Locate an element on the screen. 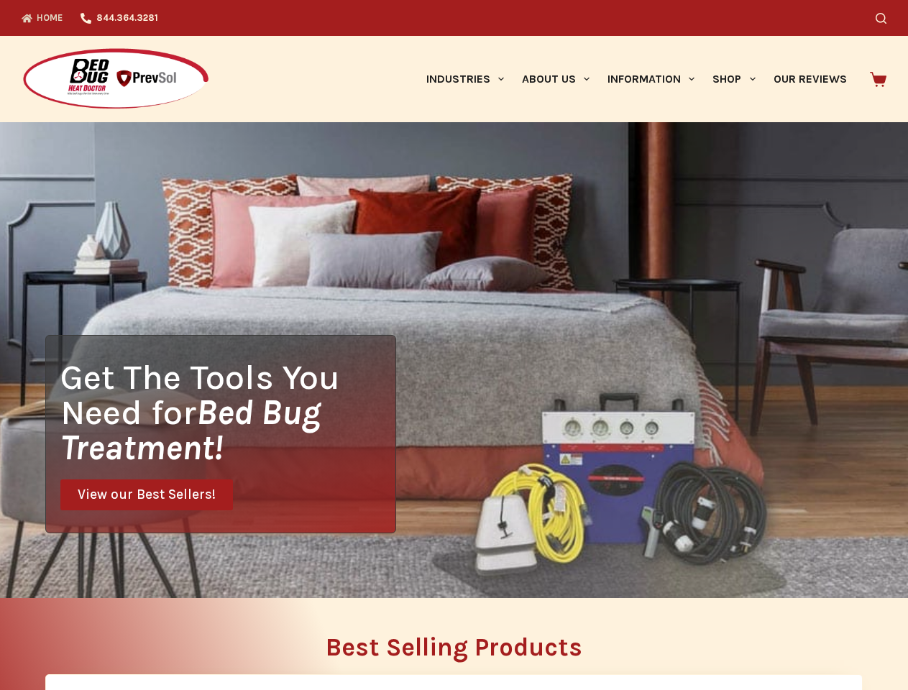  a: View our Best Sellers! is located at coordinates (147, 494).